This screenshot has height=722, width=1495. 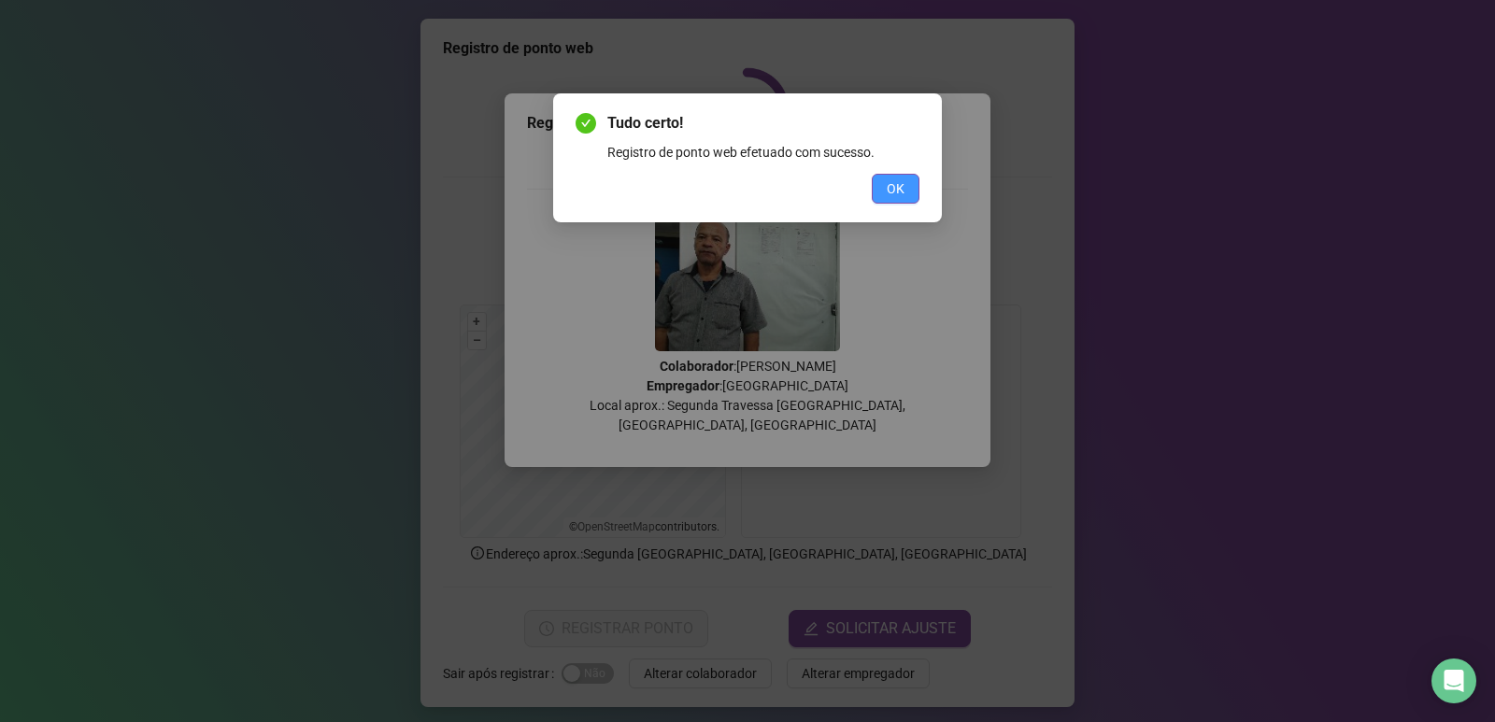 What do you see at coordinates (763, 123) in the screenshot?
I see `span: Tudo certo!` at bounding box center [763, 123].